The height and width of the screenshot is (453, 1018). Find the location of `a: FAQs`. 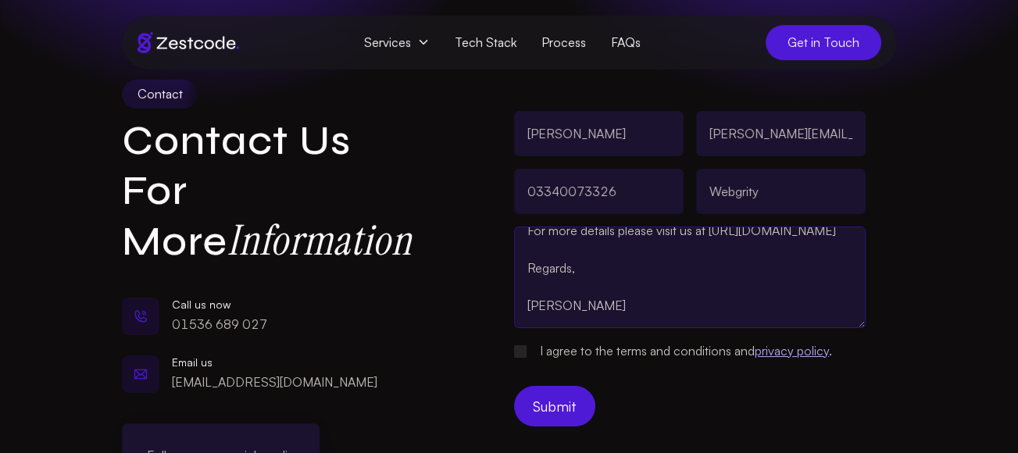

a: FAQs is located at coordinates (625, 42).